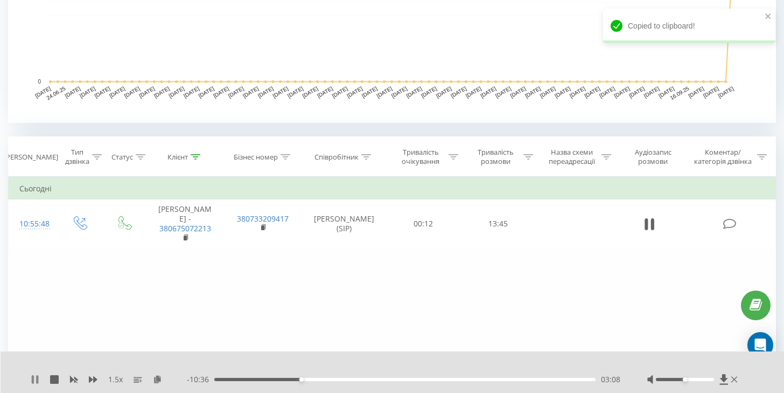 The height and width of the screenshot is (393, 784). I want to click on td: Сьогодні, so click(392, 189).